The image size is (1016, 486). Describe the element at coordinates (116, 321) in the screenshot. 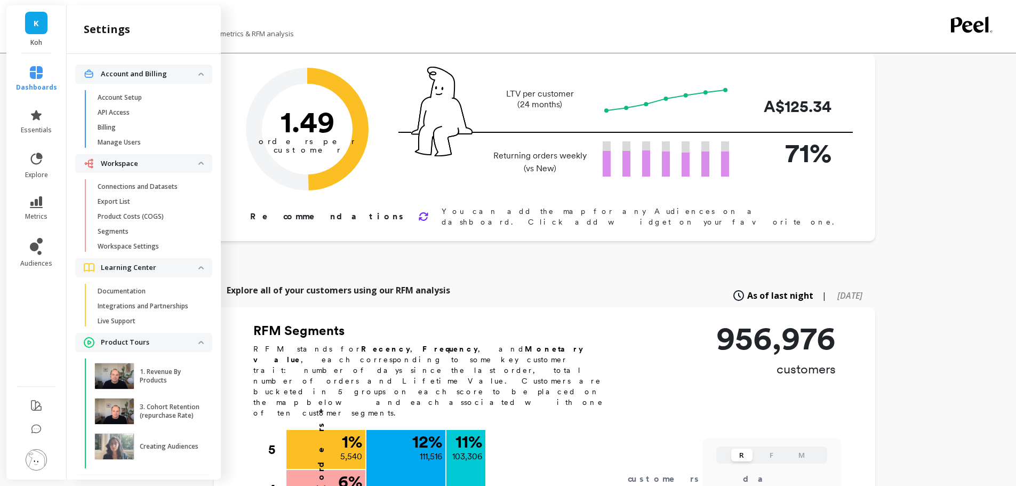

I see `p: Live Support` at that location.